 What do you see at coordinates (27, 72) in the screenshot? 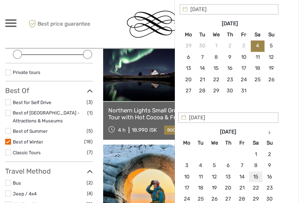
I see `a: Private tours` at bounding box center [27, 72].